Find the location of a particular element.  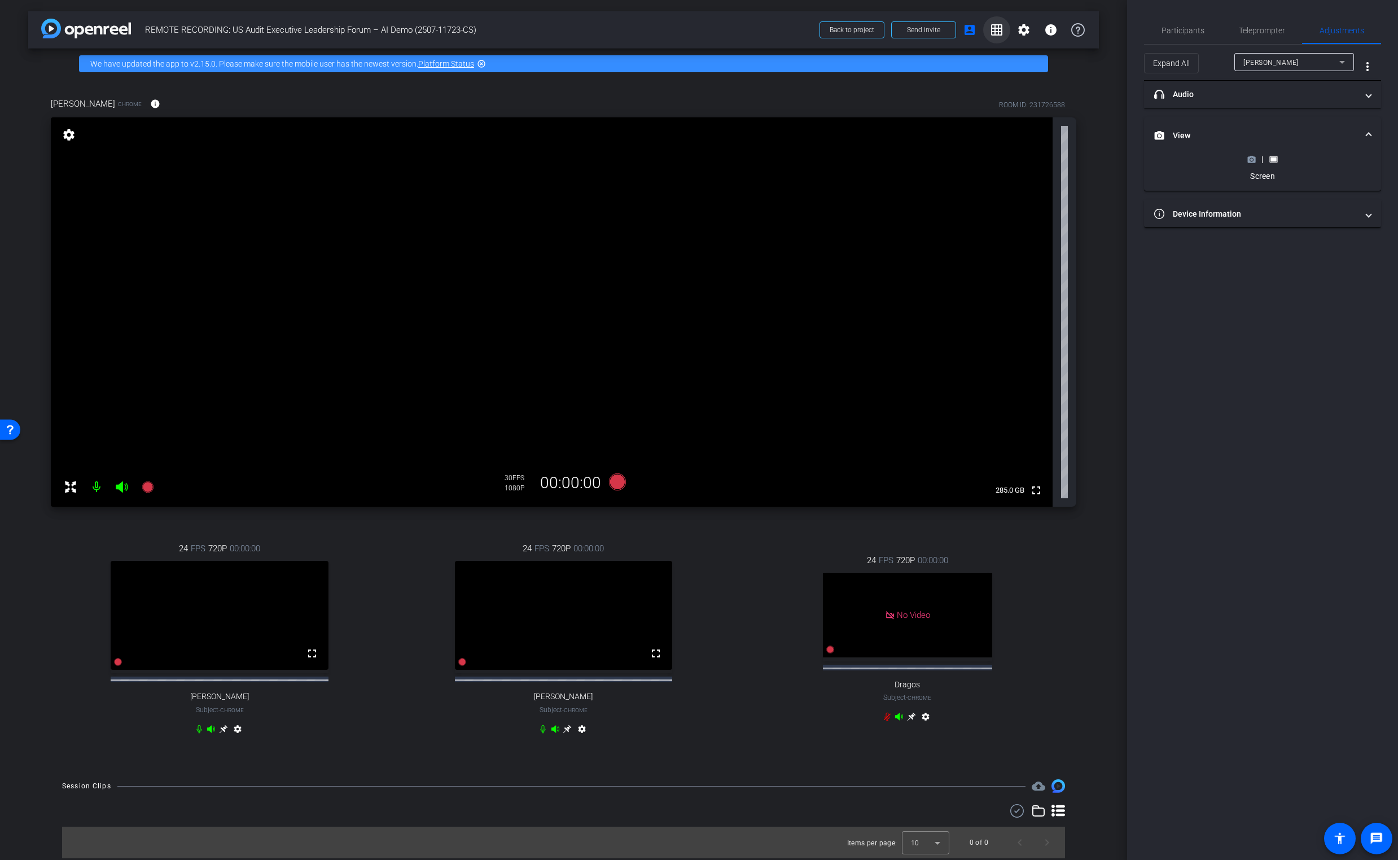

span: REMOTE RECORDING: US Audit Executive Leadership Forum – AI Demo (2507-11723-CS) is located at coordinates (479, 30).